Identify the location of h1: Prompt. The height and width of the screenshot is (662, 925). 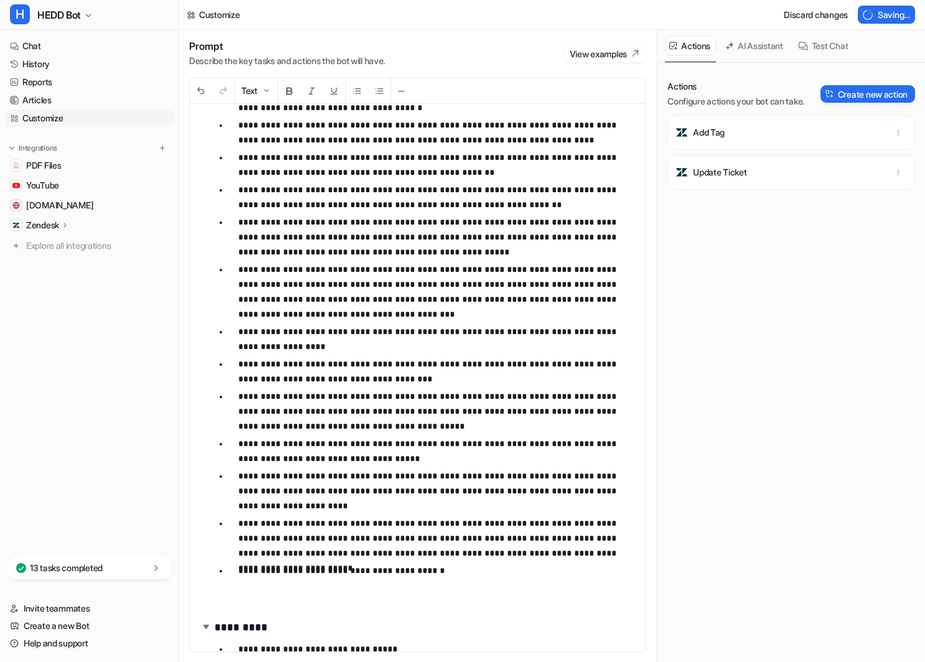
(287, 46).